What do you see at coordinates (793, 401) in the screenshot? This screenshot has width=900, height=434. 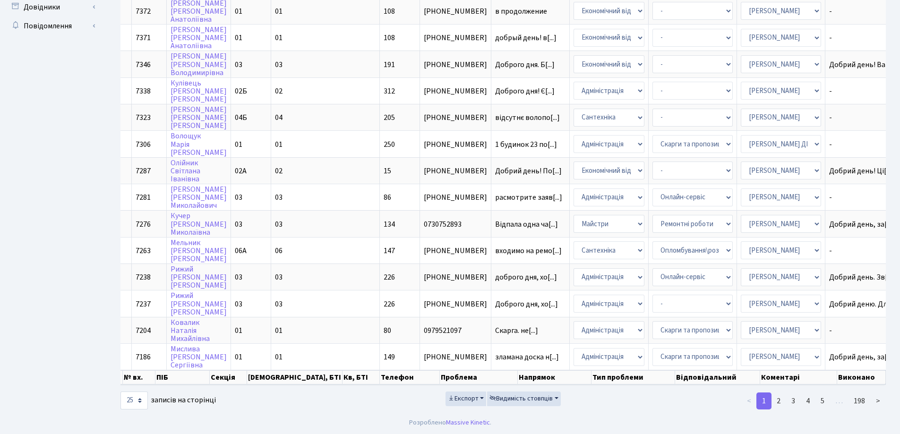 I see `a: 3` at bounding box center [793, 401].